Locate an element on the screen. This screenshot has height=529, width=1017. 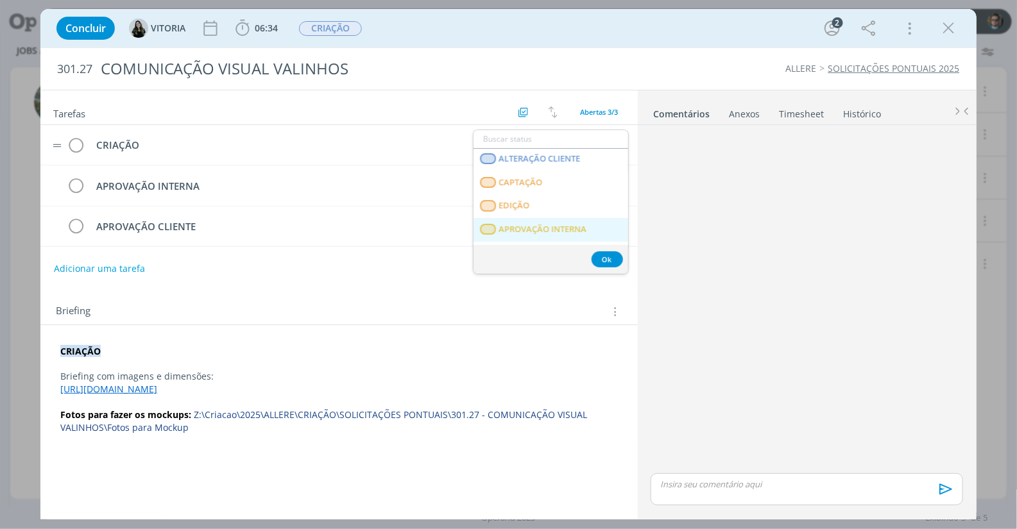
img: drag-icon.svg is located at coordinates (57, 146).